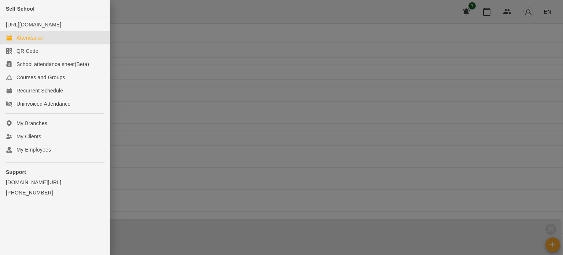  What do you see at coordinates (20, 9) in the screenshot?
I see `span: Self School` at bounding box center [20, 9].